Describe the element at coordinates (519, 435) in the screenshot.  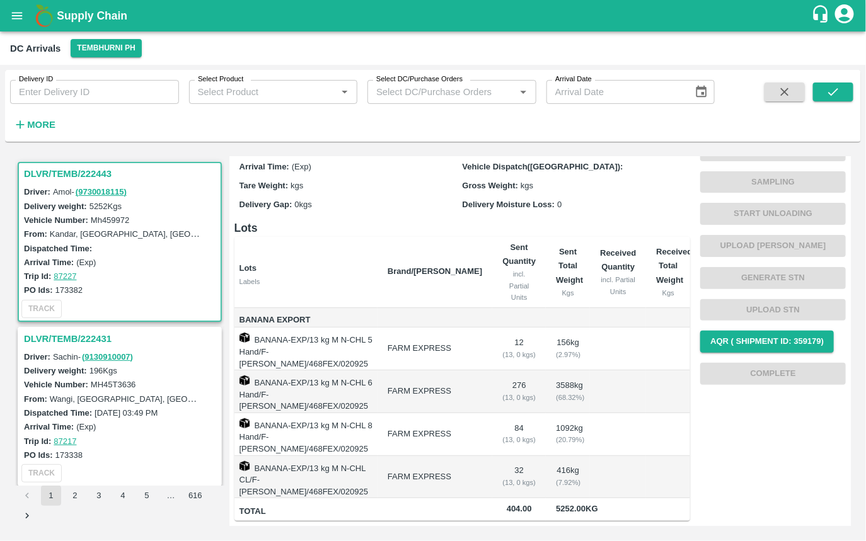
I see `td: 84` at that location.